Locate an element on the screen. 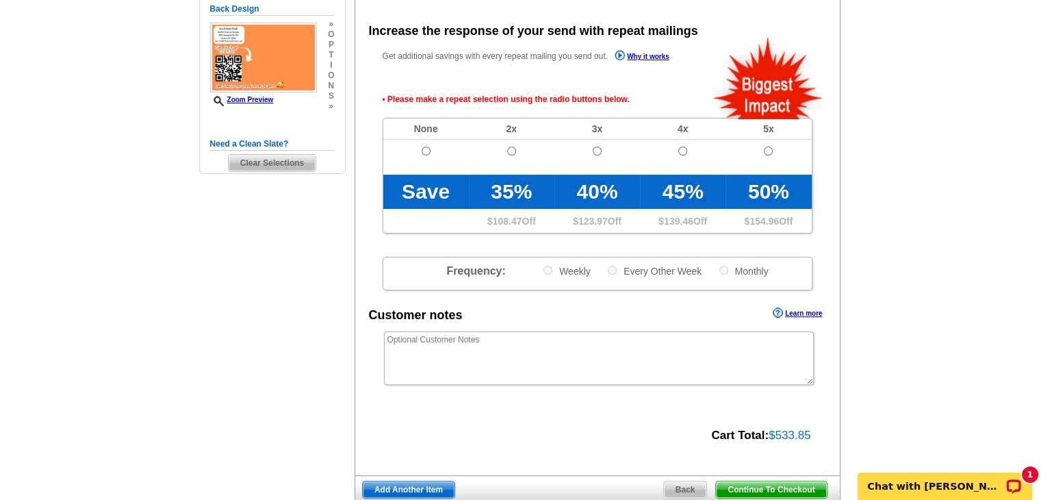 The height and width of the screenshot is (500, 1041). label: Every Other Week is located at coordinates (654, 270).